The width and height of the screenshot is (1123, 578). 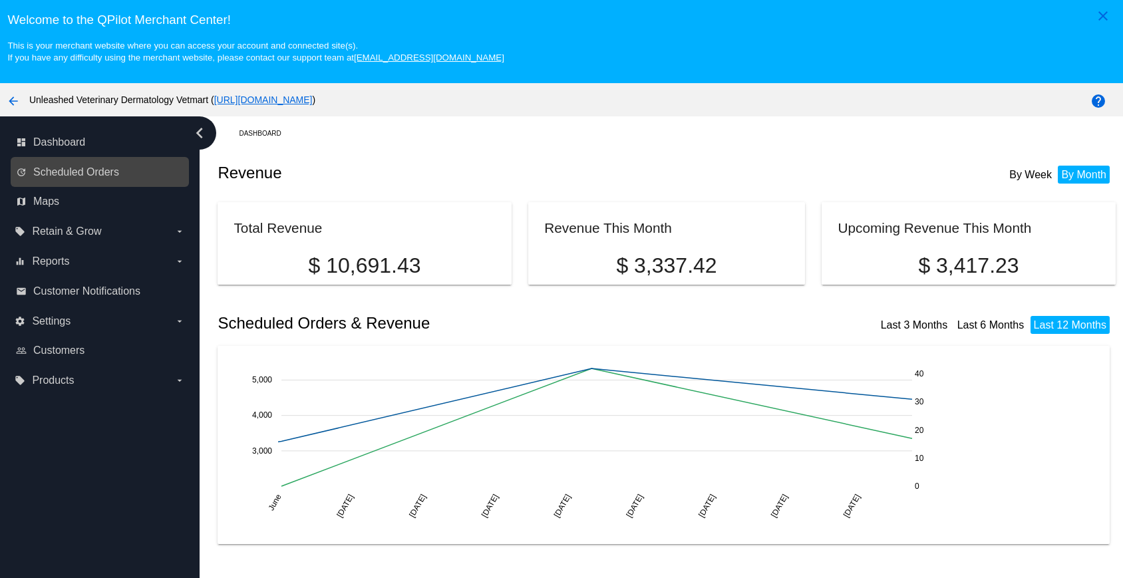 What do you see at coordinates (20, 262) in the screenshot?
I see `i: equalizer` at bounding box center [20, 262].